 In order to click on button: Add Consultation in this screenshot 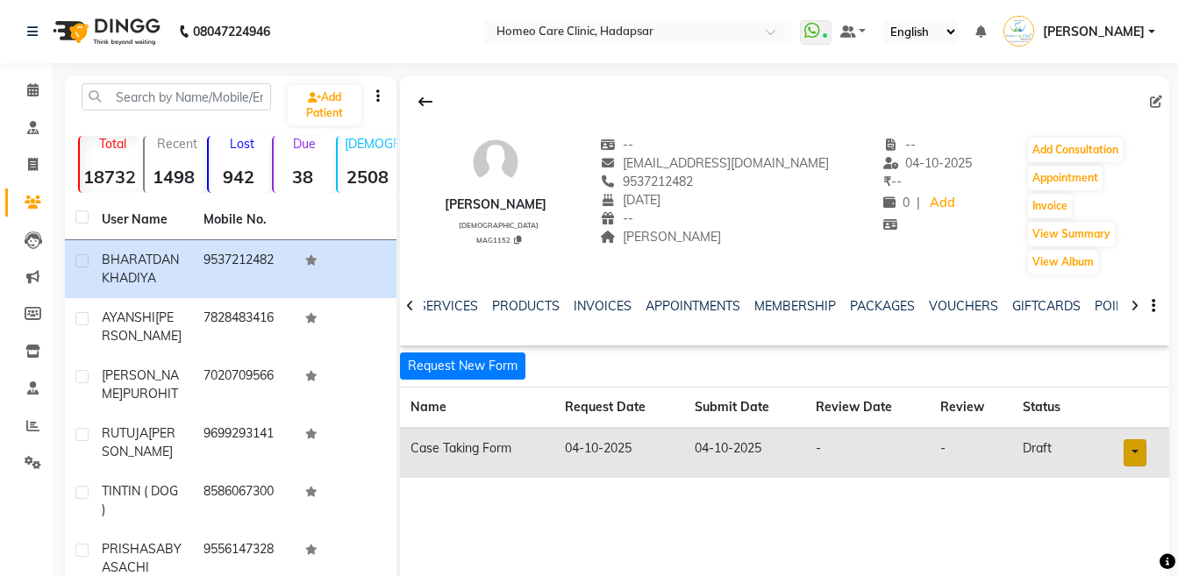, I will do `click(1076, 150)`.